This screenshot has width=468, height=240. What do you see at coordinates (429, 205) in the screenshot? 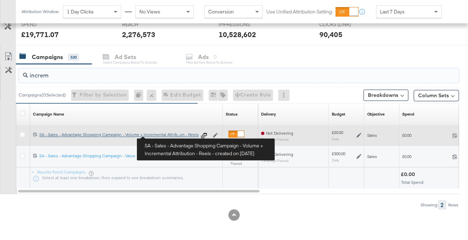
I see `div: Showing:` at bounding box center [429, 205].